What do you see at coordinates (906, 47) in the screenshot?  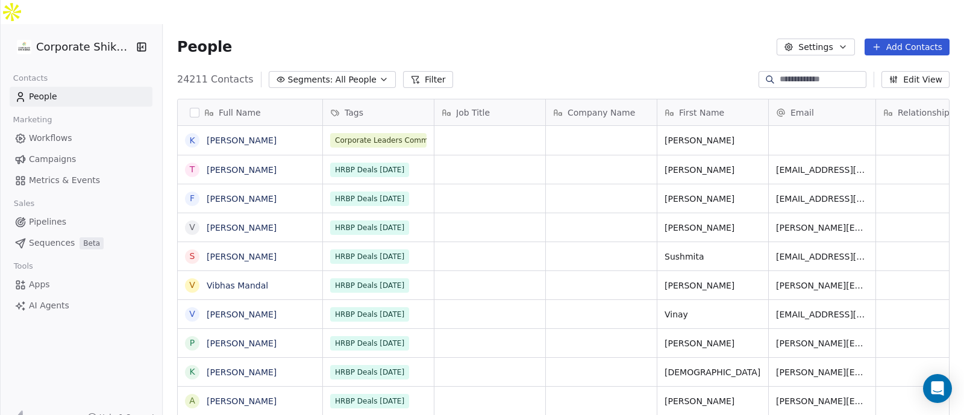 I see `button: Add Contacts` at bounding box center [906, 47].